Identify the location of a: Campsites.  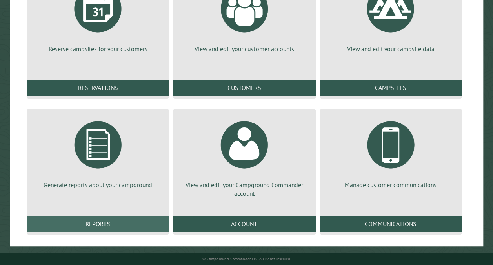
(391, 88).